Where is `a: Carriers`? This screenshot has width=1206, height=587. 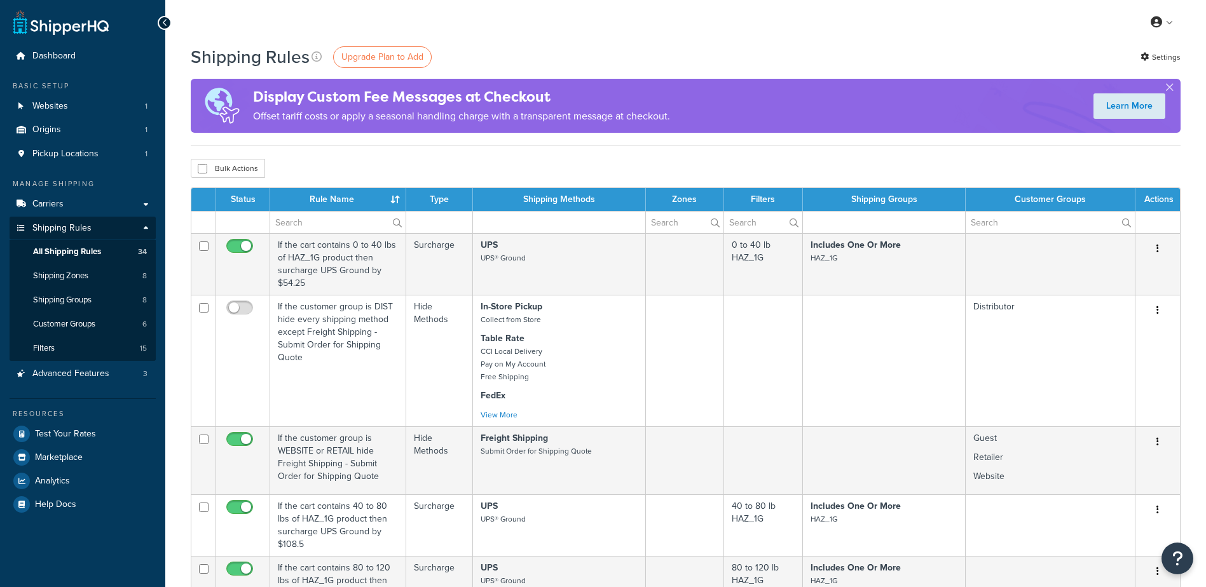
a: Carriers is located at coordinates (83, 204).